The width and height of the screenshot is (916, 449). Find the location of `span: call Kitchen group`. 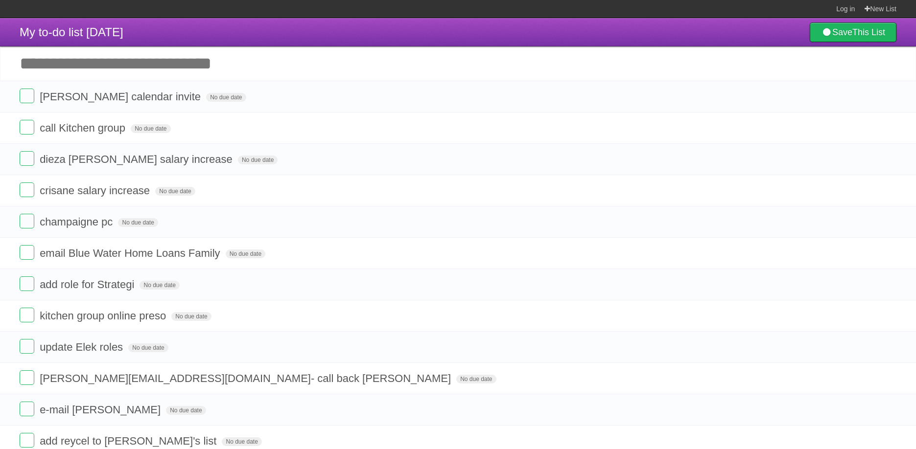

span: call Kitchen group is located at coordinates (84, 128).